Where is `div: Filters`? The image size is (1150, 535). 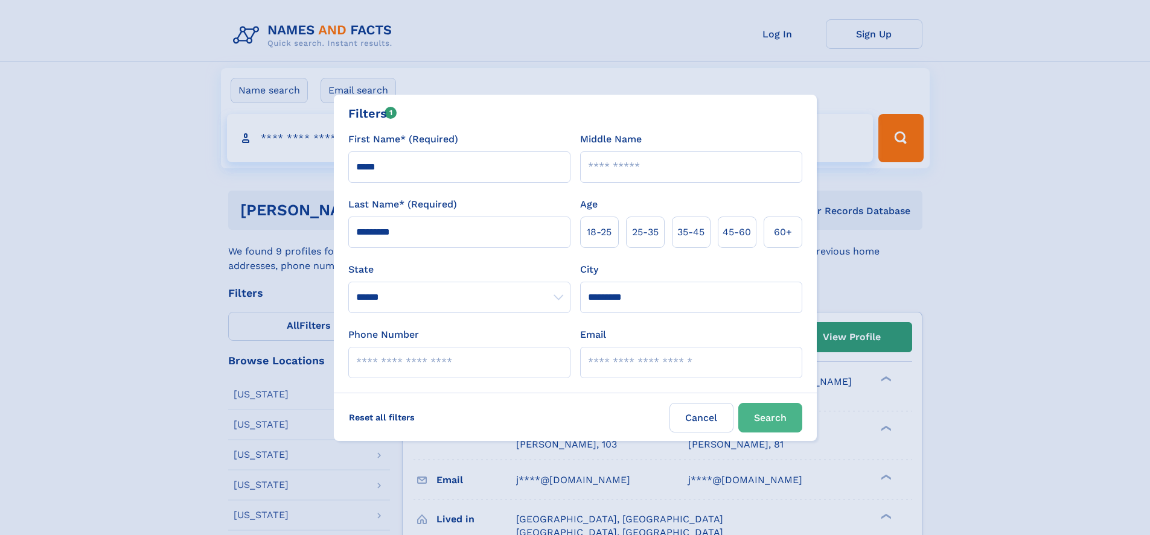
div: Filters is located at coordinates (372, 113).